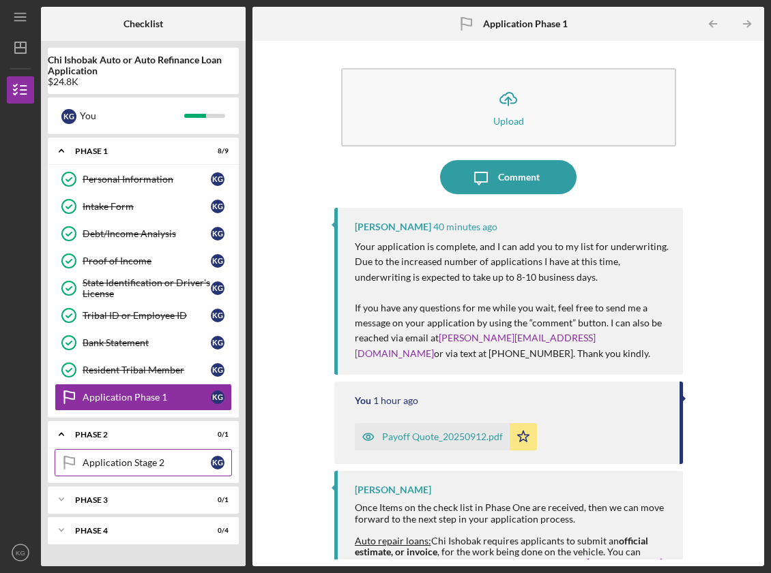  I want to click on b: Application Phase 1, so click(525, 24).